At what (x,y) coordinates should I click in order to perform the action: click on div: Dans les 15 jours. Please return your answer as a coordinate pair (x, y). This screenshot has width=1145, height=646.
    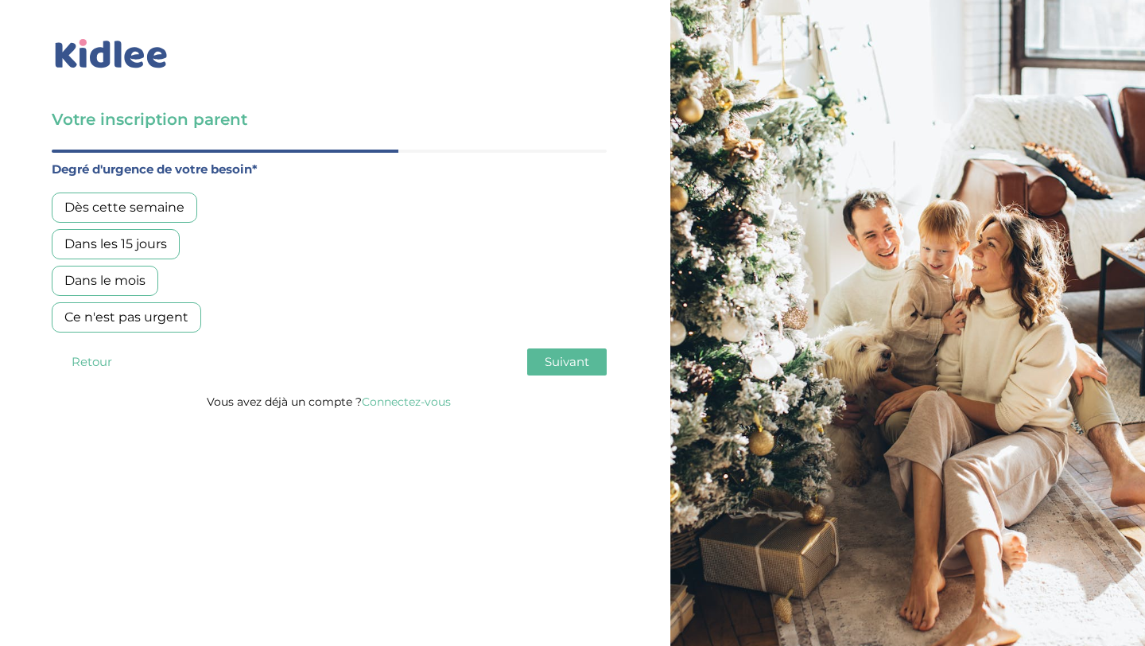
    Looking at the image, I should click on (115, 244).